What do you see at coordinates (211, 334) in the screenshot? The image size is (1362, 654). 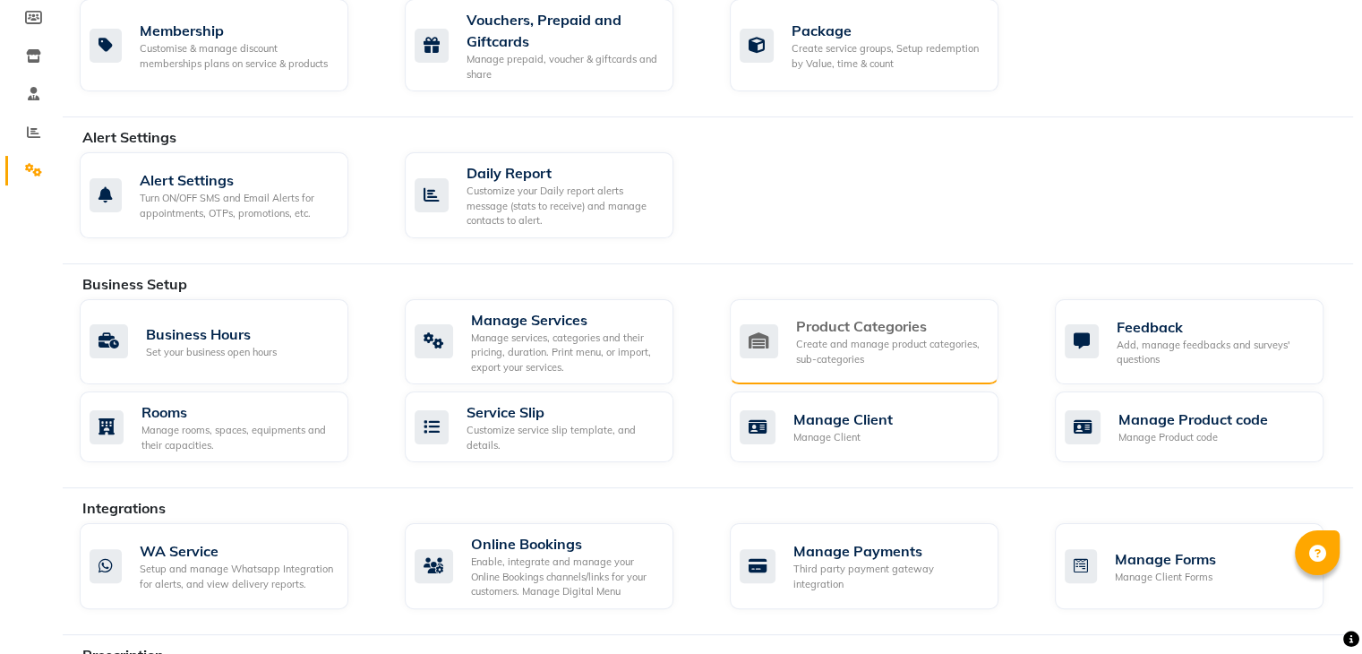 I see `div: Business Hours` at bounding box center [211, 334].